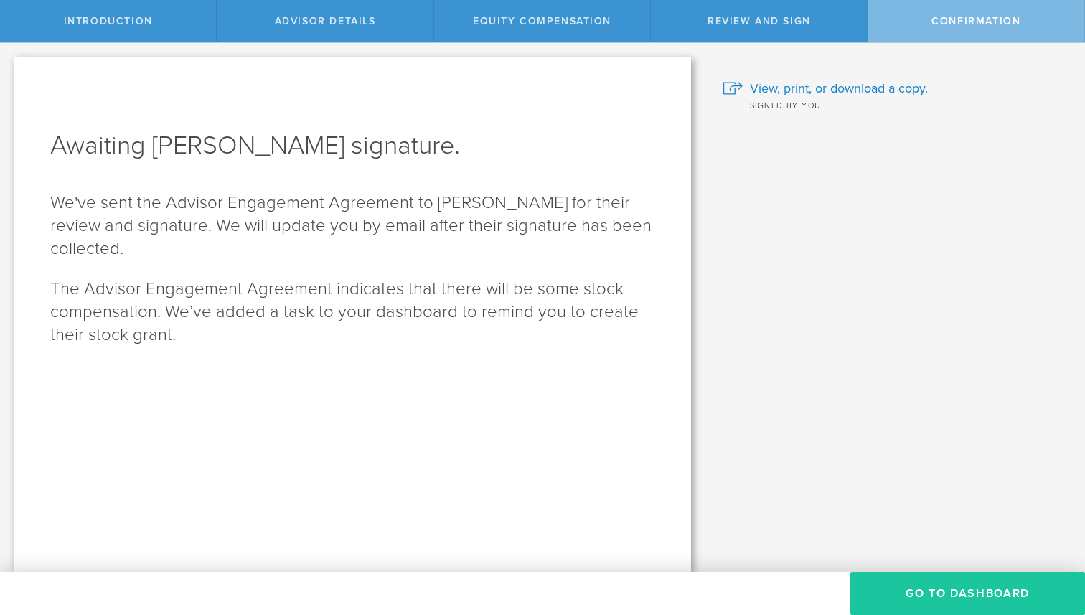 The image size is (1085, 615). I want to click on p: The Advisor Engagement Agreement indicates that there will be some stock compensation. We’ve adde..., so click(352, 312).